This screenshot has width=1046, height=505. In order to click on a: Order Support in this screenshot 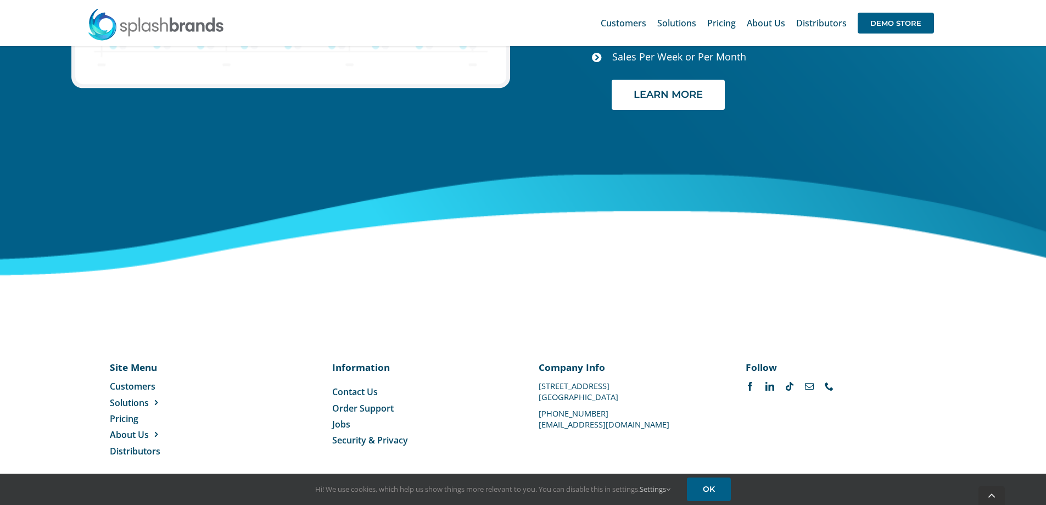, I will do `click(420, 408)`.